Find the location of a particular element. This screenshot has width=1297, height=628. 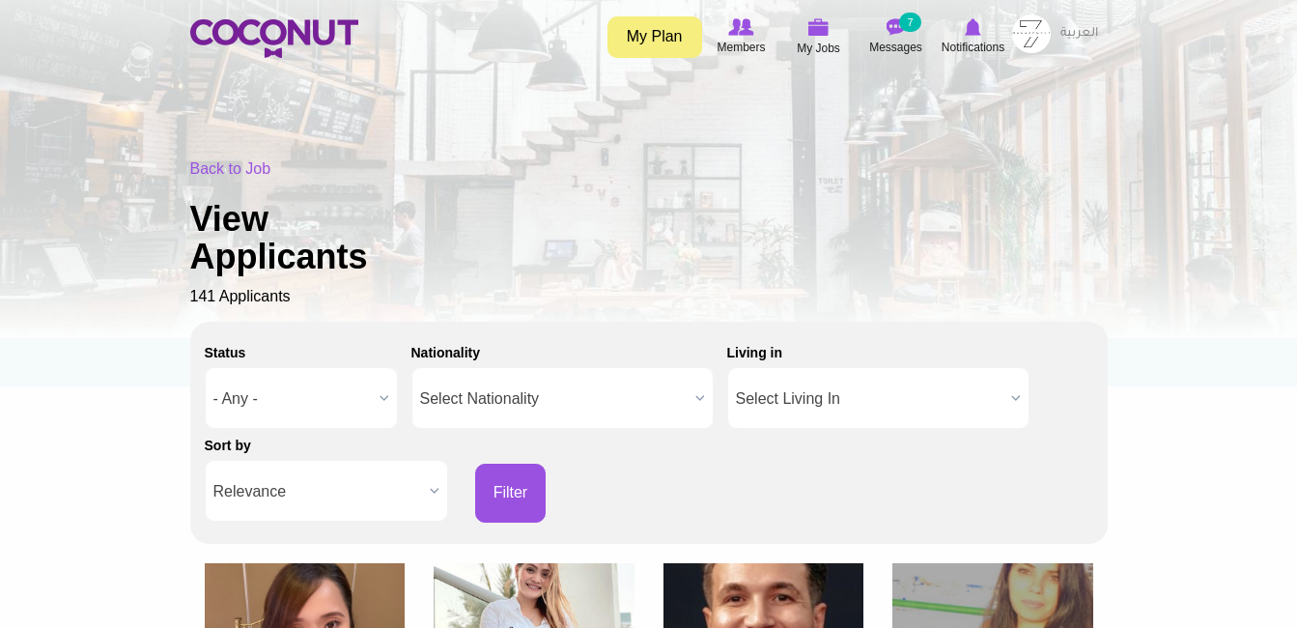

label: Nationality is located at coordinates (446, 353).